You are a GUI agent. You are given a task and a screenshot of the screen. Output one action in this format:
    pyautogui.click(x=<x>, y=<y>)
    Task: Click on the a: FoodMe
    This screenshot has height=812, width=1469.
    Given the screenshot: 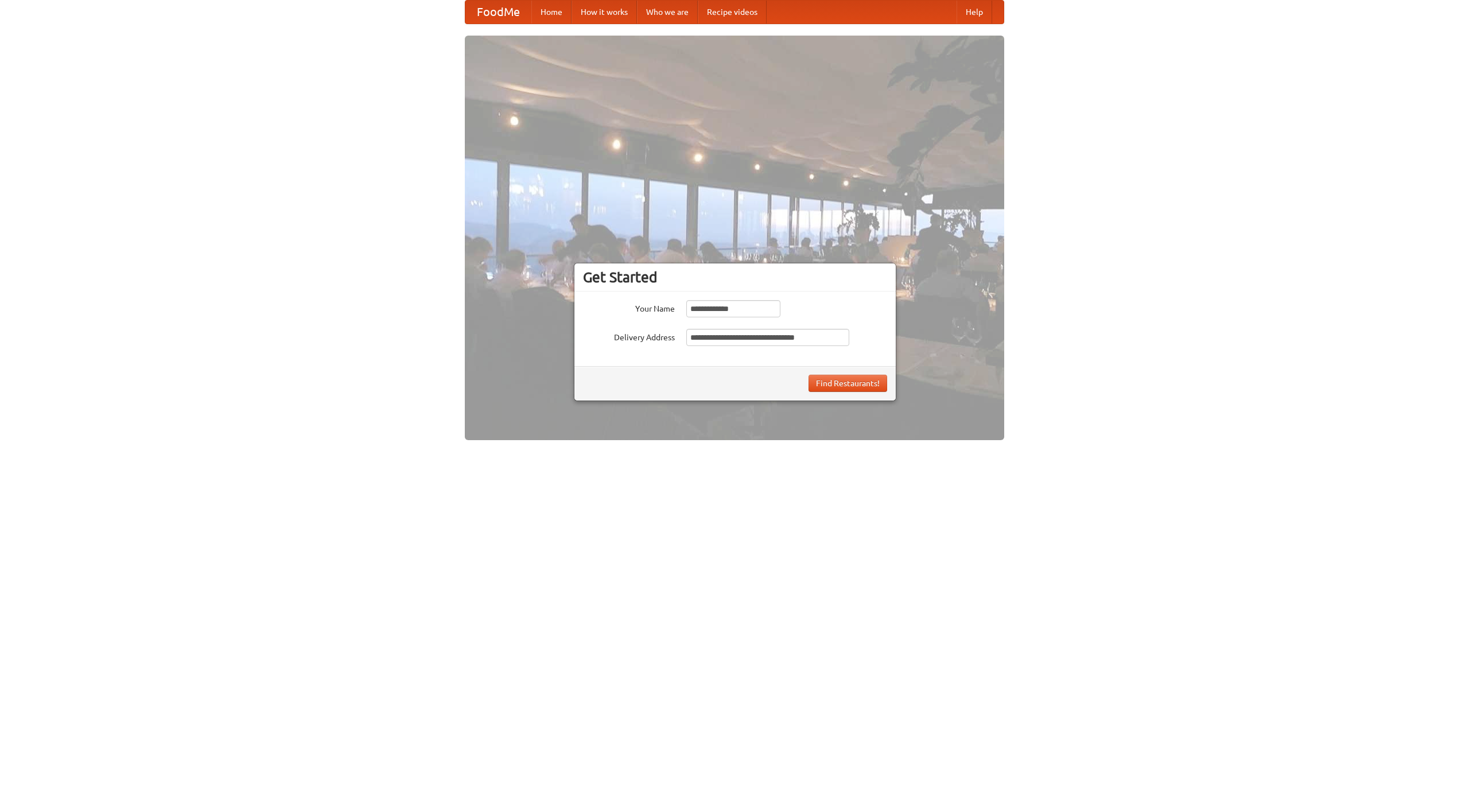 What is the action you would take?
    pyautogui.click(x=498, y=12)
    